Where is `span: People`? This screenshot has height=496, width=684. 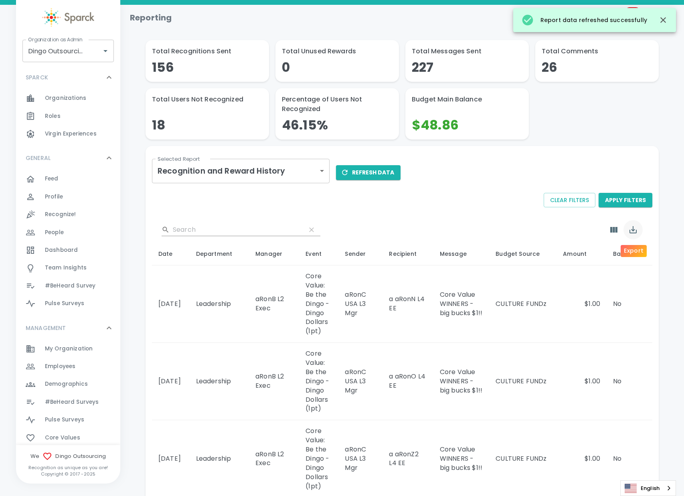 span: People is located at coordinates (54, 233).